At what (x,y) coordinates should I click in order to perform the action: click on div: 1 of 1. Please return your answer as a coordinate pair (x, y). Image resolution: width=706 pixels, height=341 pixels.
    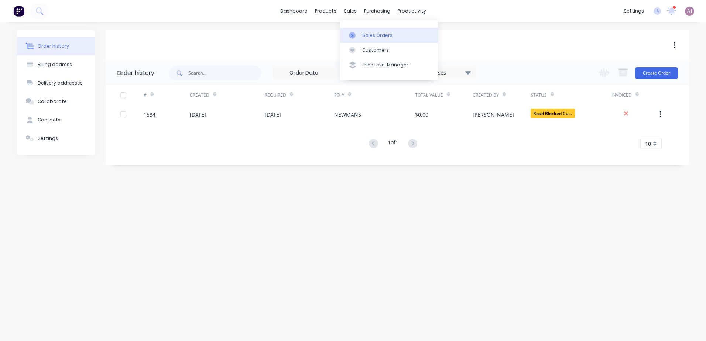
    Looking at the image, I should click on (393, 144).